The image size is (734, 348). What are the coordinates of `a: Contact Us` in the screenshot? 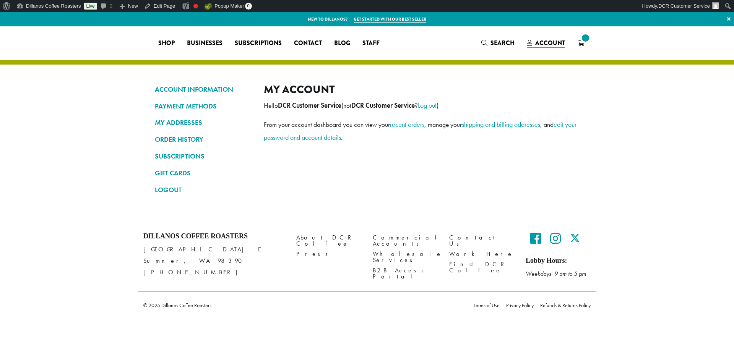 It's located at (482, 241).